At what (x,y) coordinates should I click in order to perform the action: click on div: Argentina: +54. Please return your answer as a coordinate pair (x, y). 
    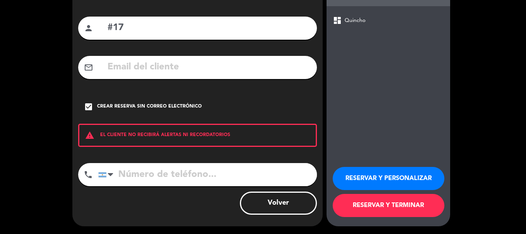
    Looking at the image, I should click on (107, 174).